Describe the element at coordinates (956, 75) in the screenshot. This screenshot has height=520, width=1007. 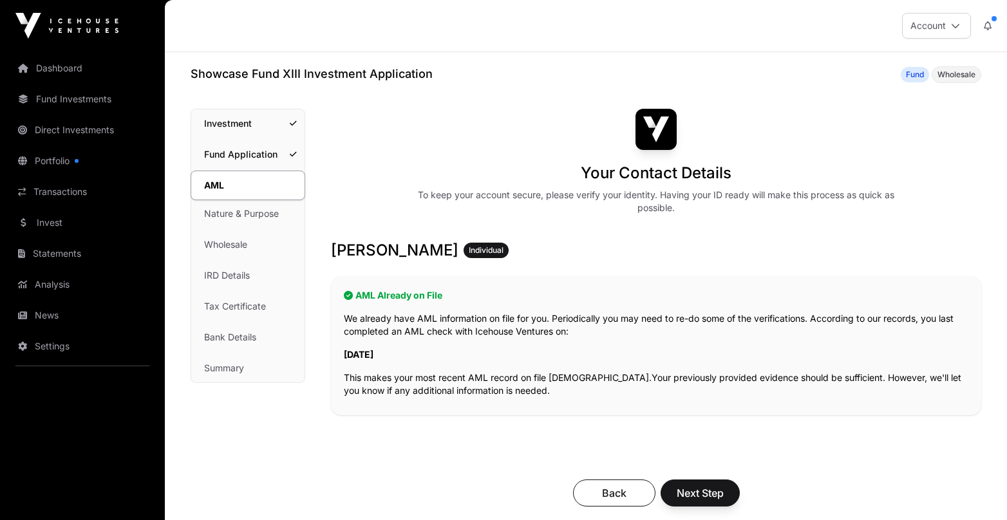
I see `span: Wholesale` at that location.